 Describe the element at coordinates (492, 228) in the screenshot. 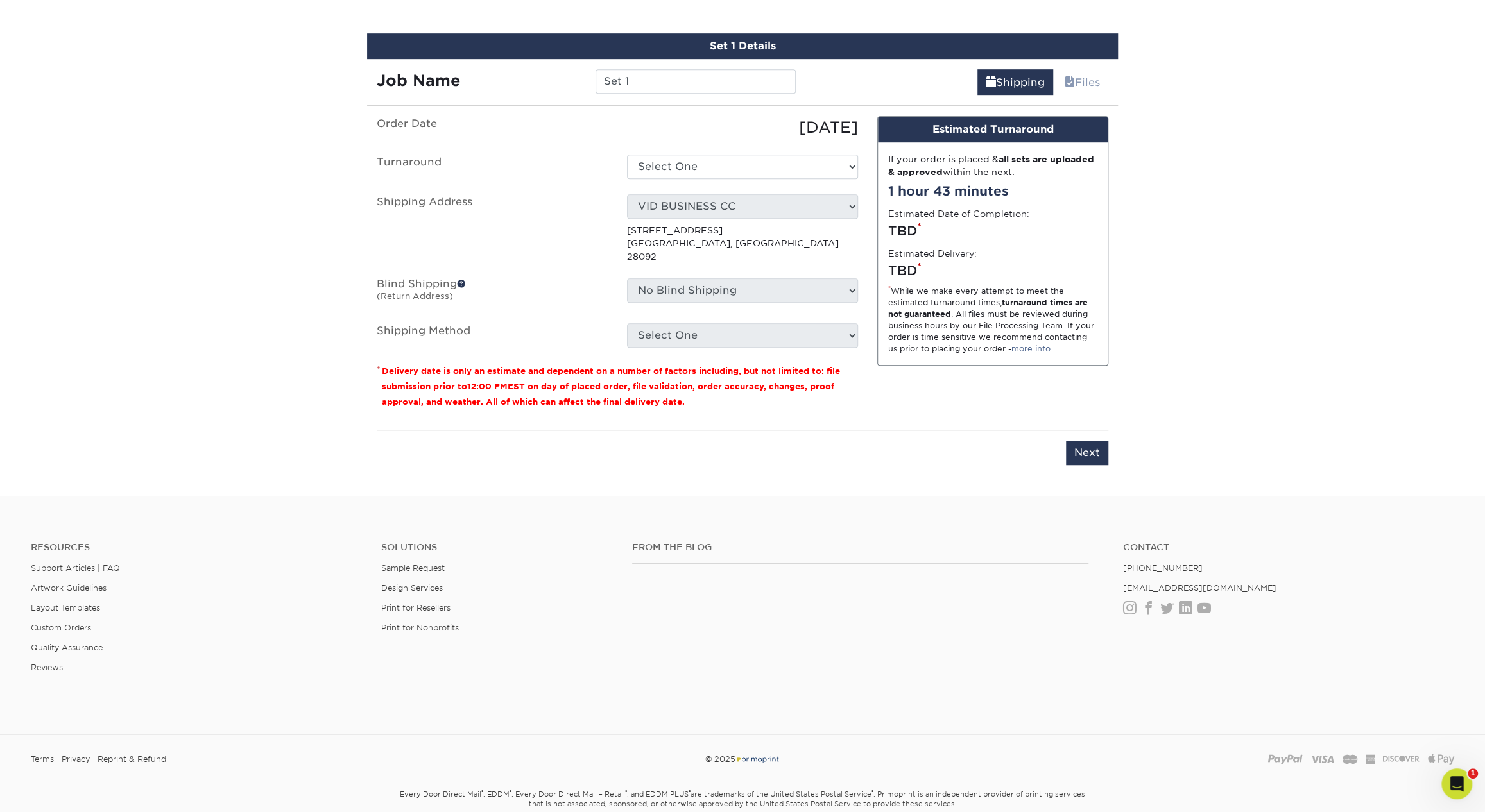

I see `label: Shipping Address` at that location.